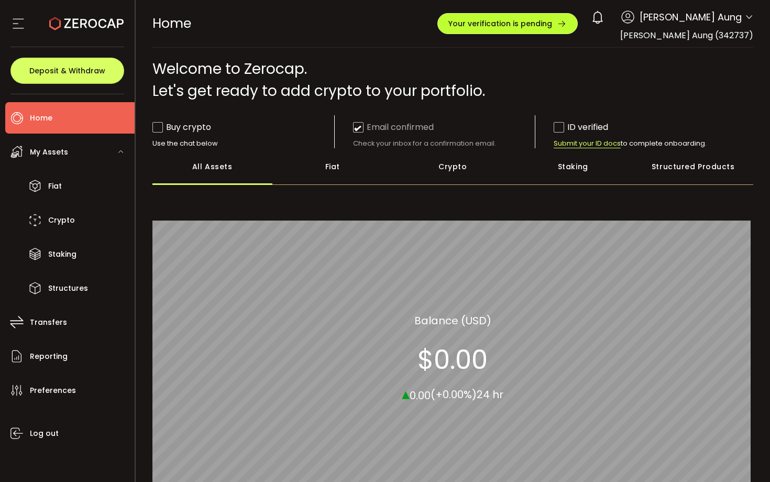  Describe the element at coordinates (573, 167) in the screenshot. I see `div: Staking` at that location.